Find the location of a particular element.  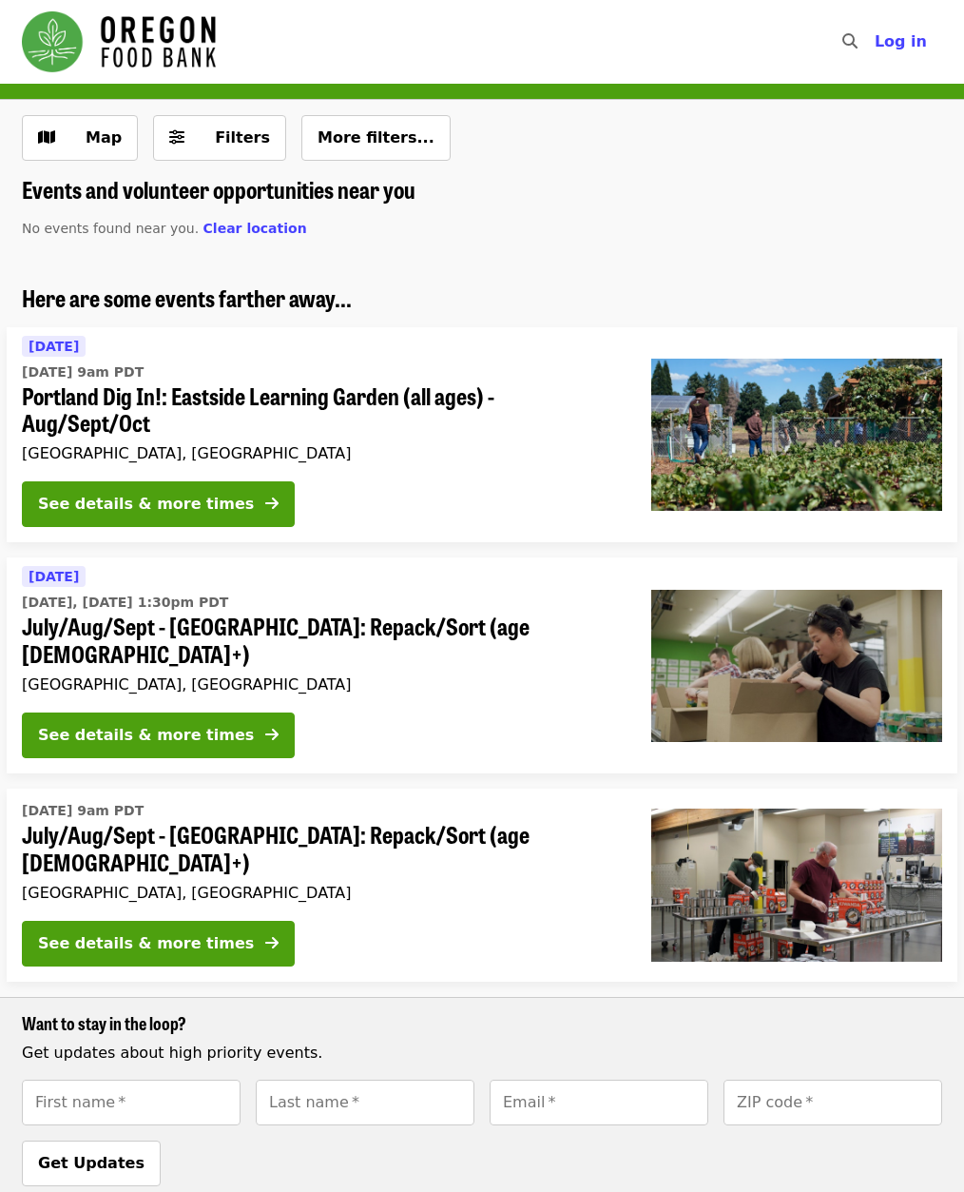

i: map icon is located at coordinates (47, 137).